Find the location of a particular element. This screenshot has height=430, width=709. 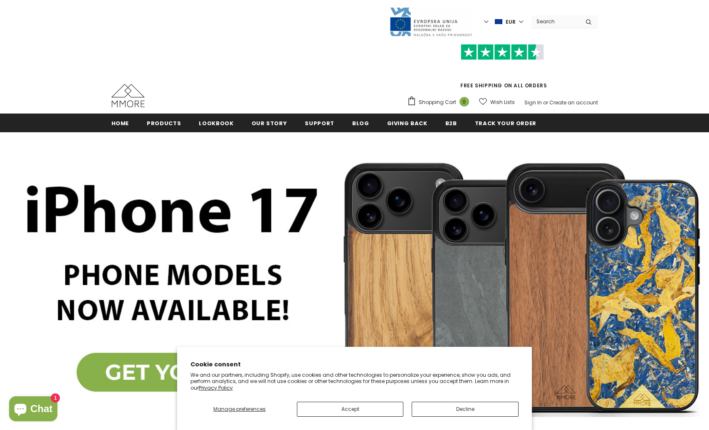

span: EUR is located at coordinates (511, 22).